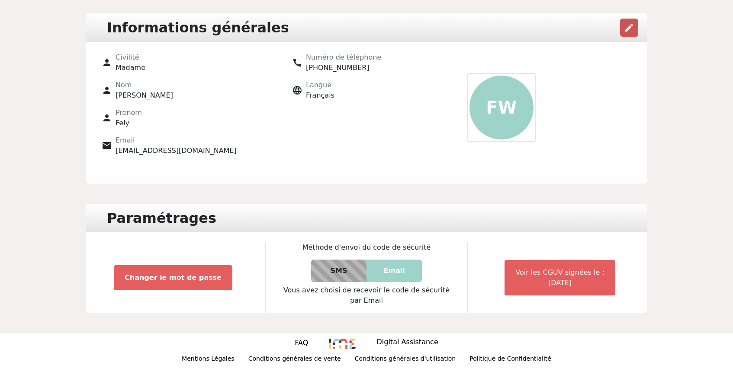  Describe the element at coordinates (366, 248) in the screenshot. I see `p: Méthode d'envoi du code de sécurité` at that location.